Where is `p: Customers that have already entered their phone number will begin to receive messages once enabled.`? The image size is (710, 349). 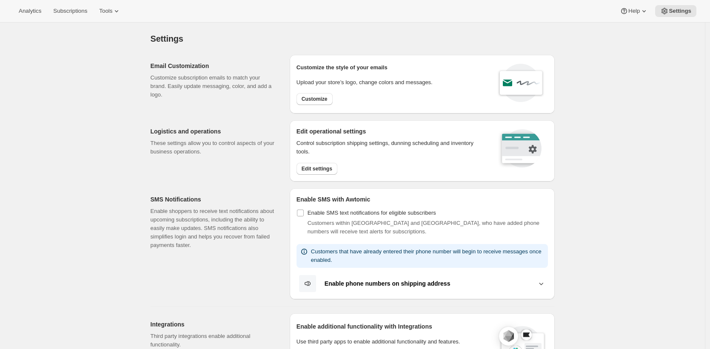
p: Customers that have already entered their phone number will begin to receive messages once enabled. is located at coordinates (427, 256).